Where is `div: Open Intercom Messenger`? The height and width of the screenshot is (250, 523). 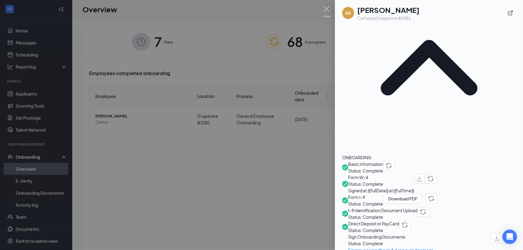
div: Open Intercom Messenger is located at coordinates (510, 237).